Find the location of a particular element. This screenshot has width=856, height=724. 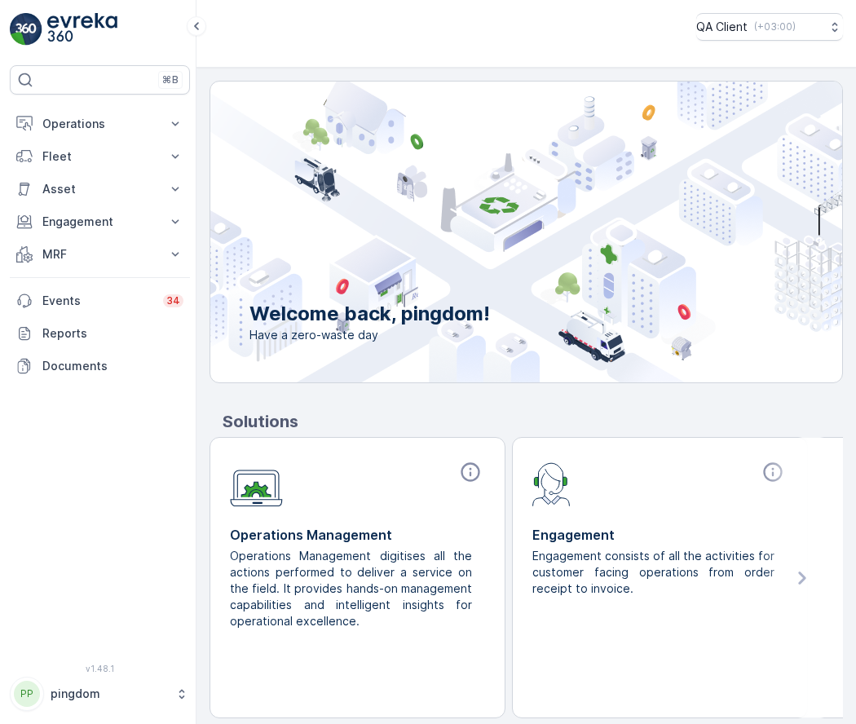

p: Engagement consists of all the activities for customer facing operations from order receipt to in... is located at coordinates (653, 573).